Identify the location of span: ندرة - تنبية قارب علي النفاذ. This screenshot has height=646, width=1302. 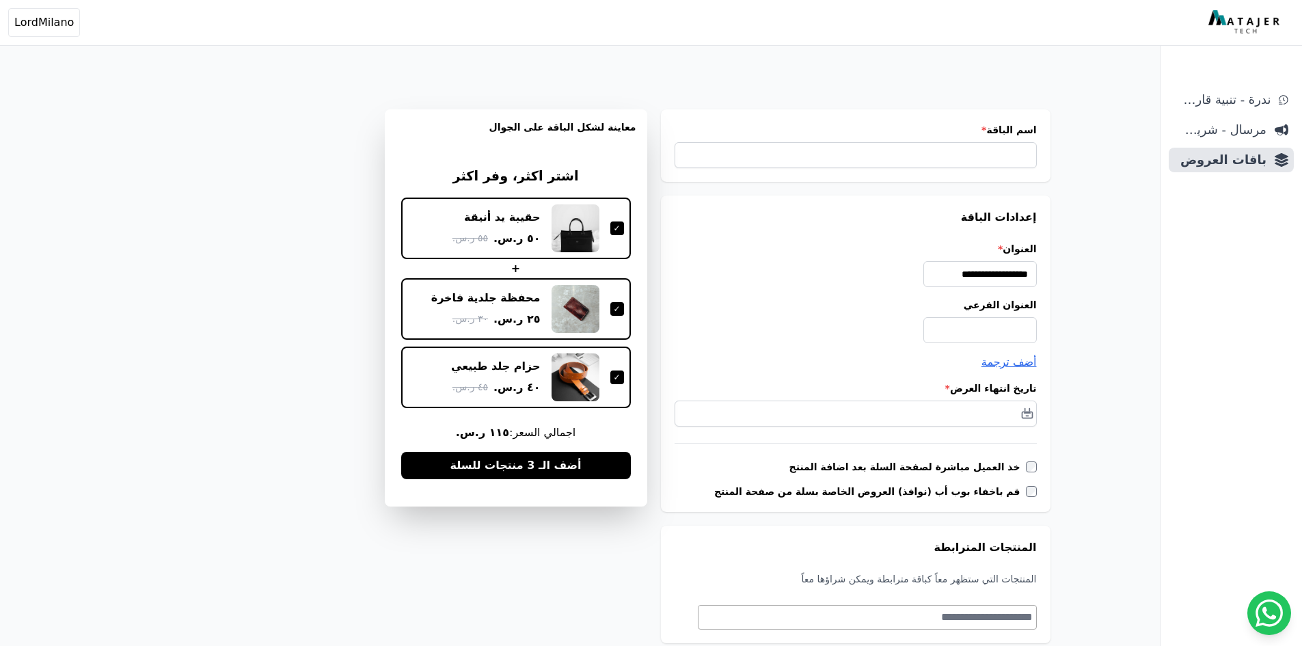
(1222, 100).